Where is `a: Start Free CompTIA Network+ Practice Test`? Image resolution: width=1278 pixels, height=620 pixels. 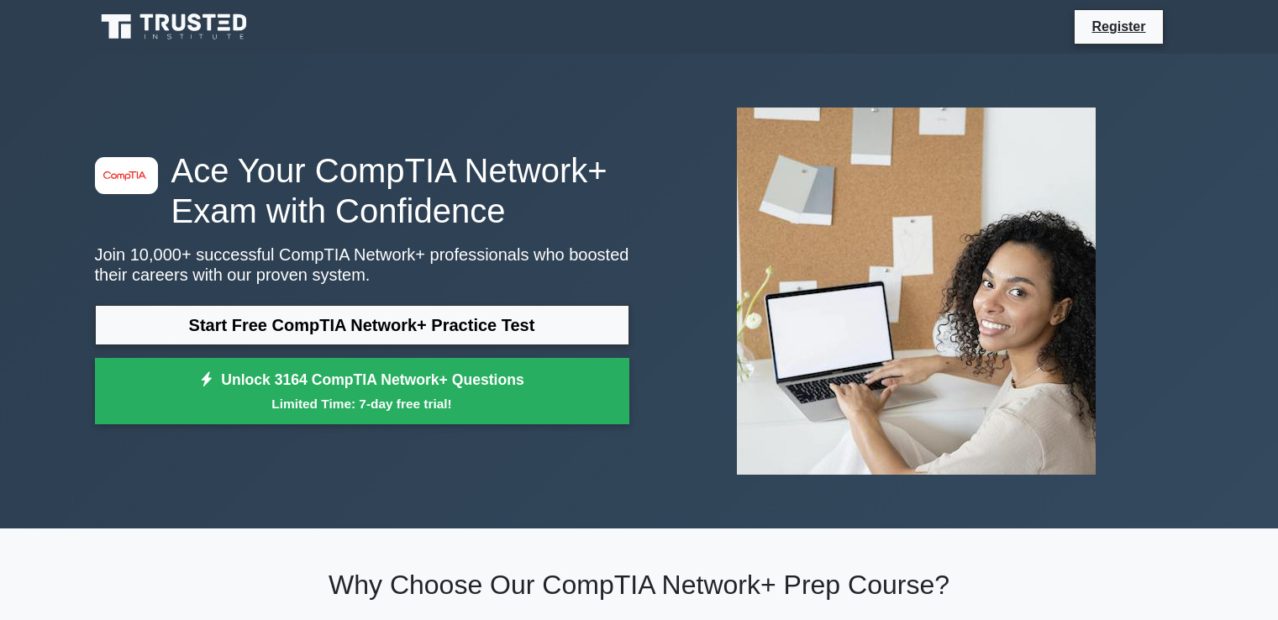
a: Start Free CompTIA Network+ Practice Test is located at coordinates (362, 325).